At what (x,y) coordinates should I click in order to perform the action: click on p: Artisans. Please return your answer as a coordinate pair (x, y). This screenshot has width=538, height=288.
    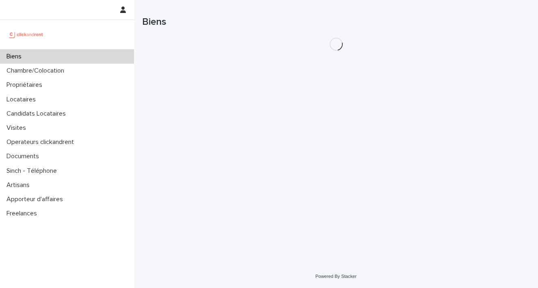
    Looking at the image, I should click on (19, 185).